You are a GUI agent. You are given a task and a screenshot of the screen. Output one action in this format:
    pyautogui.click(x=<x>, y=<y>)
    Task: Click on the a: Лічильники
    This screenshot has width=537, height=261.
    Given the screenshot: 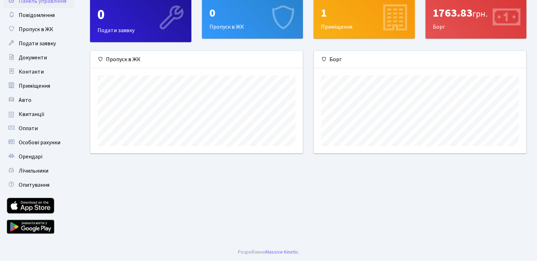 What is the action you would take?
    pyautogui.click(x=39, y=171)
    